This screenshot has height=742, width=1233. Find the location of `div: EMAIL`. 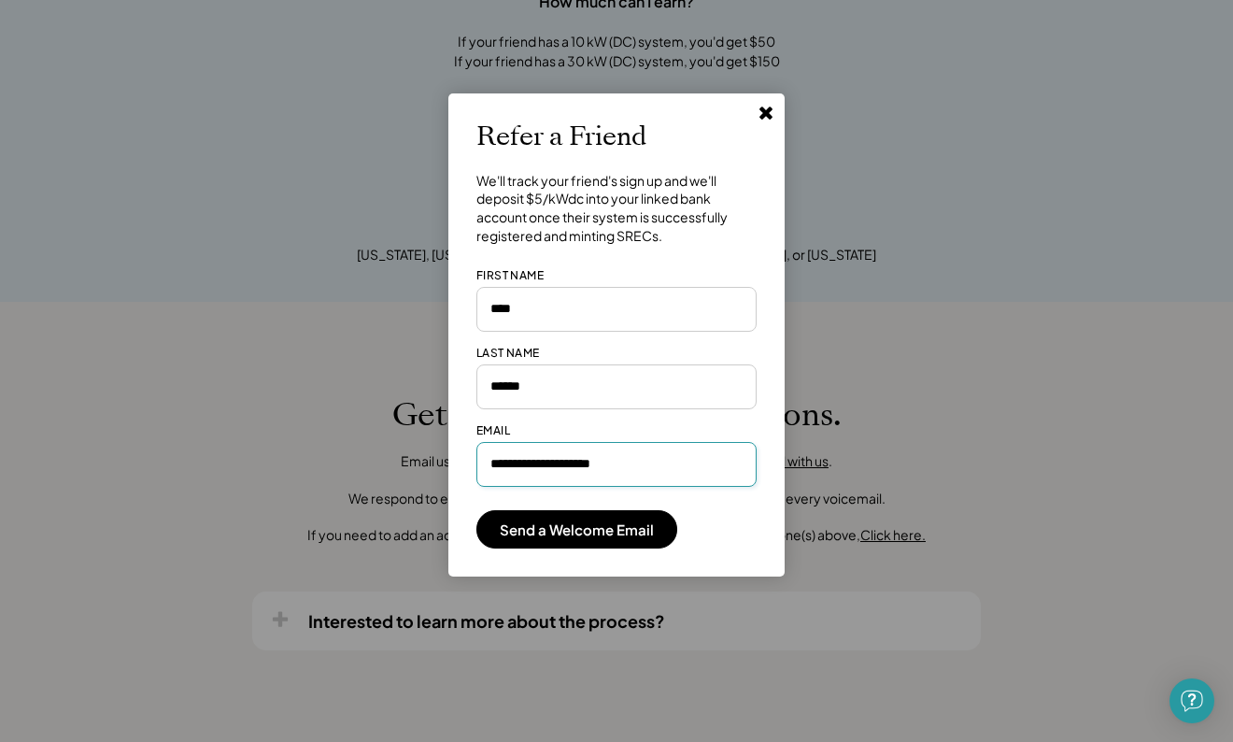

div: EMAIL is located at coordinates (493, 431).